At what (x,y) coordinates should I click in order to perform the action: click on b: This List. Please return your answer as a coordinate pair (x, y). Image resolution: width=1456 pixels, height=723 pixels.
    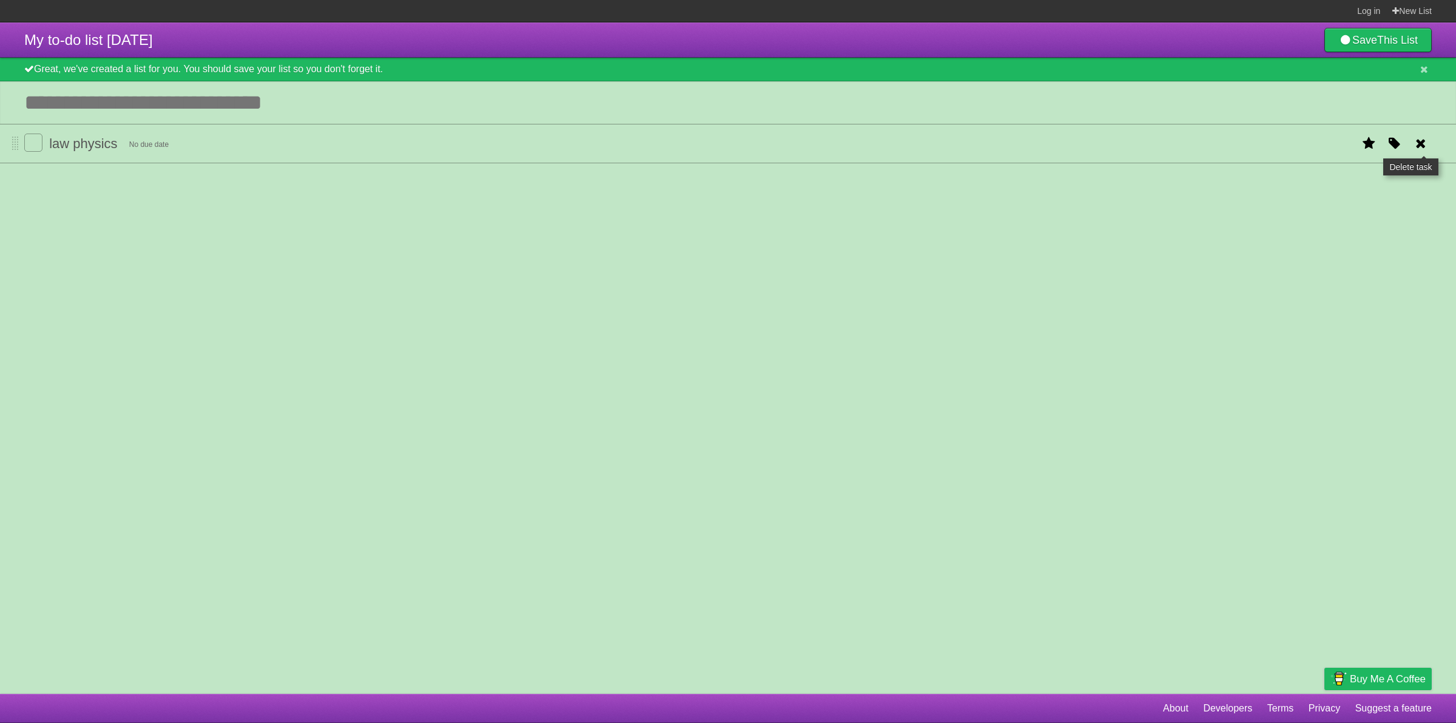
    Looking at the image, I should click on (1397, 40).